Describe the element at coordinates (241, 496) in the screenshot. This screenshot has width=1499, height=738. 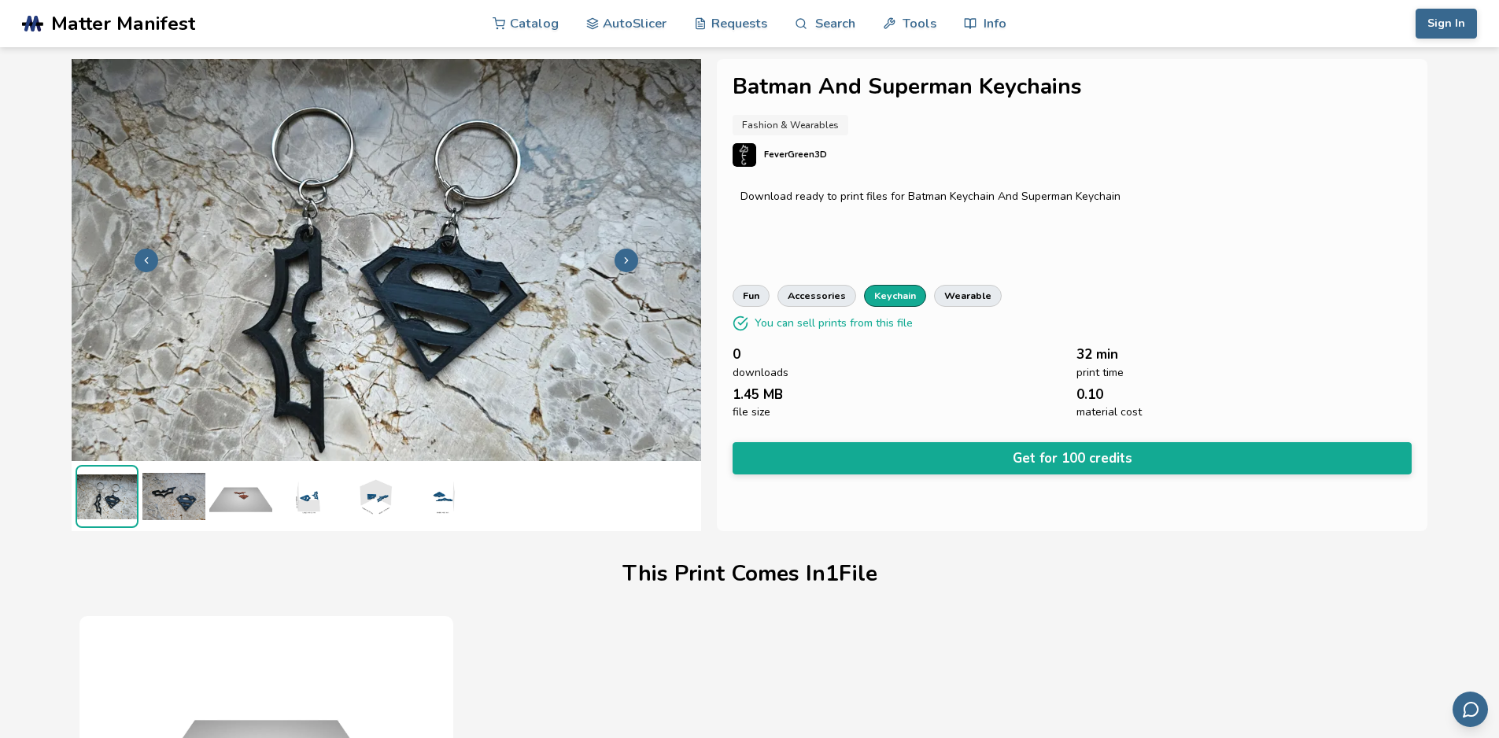
I see `button: 1_Print_Preview` at that location.